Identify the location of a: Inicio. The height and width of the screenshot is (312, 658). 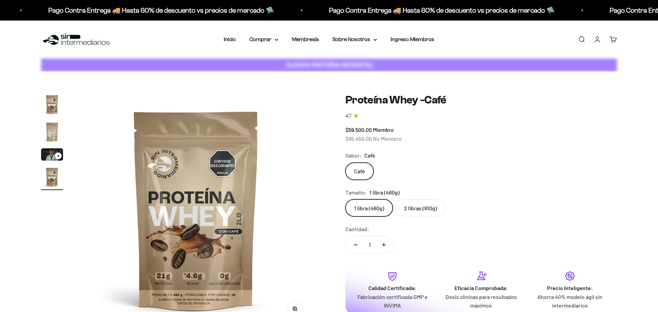
(229, 39).